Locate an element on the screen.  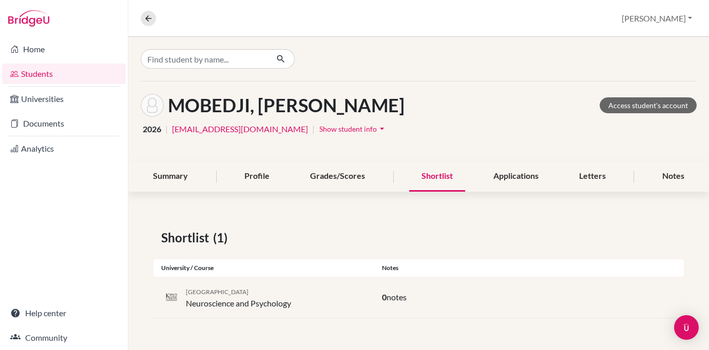
img: gb_k60_fwondp49.png is located at coordinates (171, 298).